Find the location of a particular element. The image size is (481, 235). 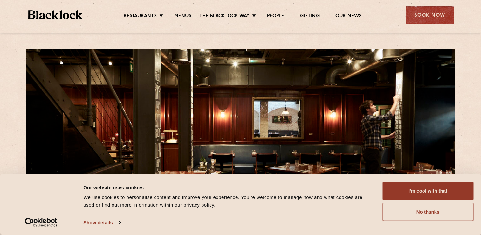

div: Our website uses cookies is located at coordinates (226, 187).